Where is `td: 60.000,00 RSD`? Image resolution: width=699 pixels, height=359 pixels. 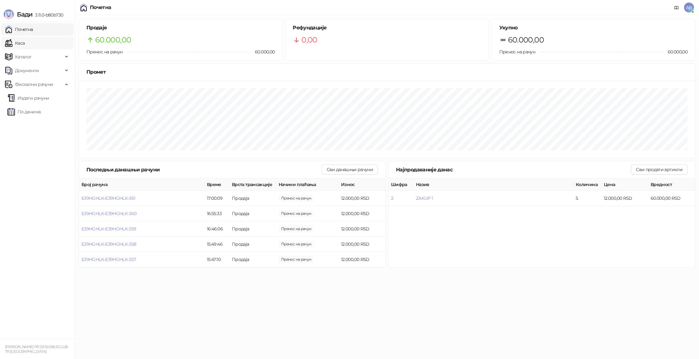 td: 60.000,00 RSD is located at coordinates (672, 198).